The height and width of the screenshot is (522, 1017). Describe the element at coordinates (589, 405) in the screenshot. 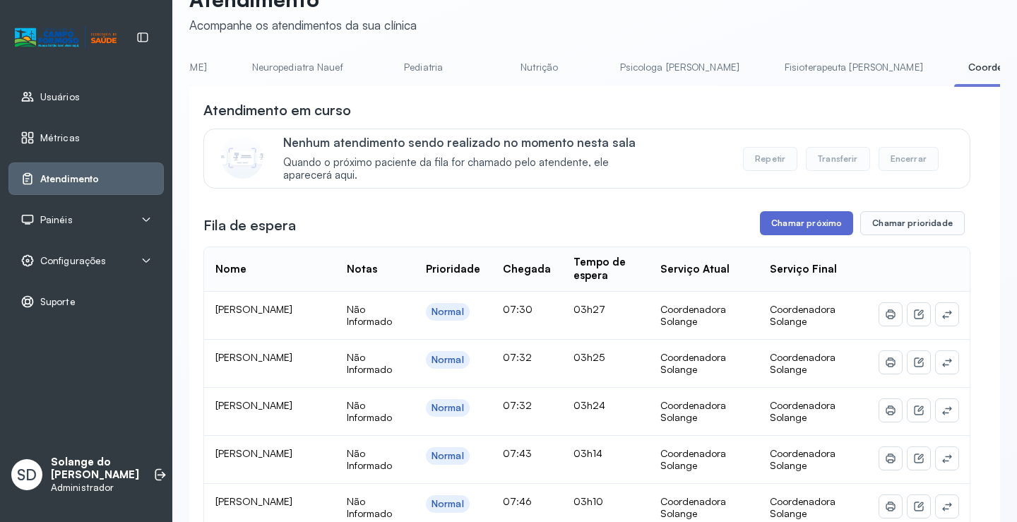

I see `span: 03h24` at that location.